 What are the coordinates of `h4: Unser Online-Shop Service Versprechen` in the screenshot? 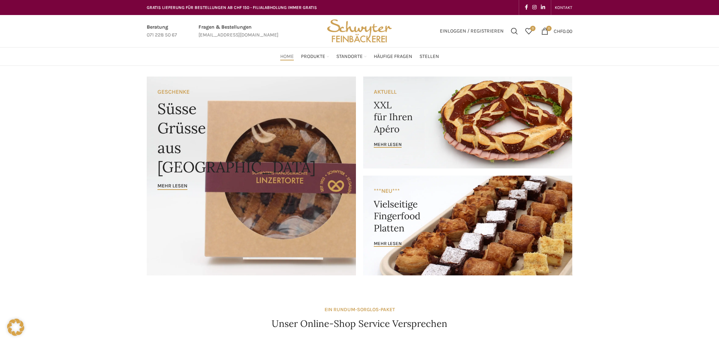 It's located at (360, 323).